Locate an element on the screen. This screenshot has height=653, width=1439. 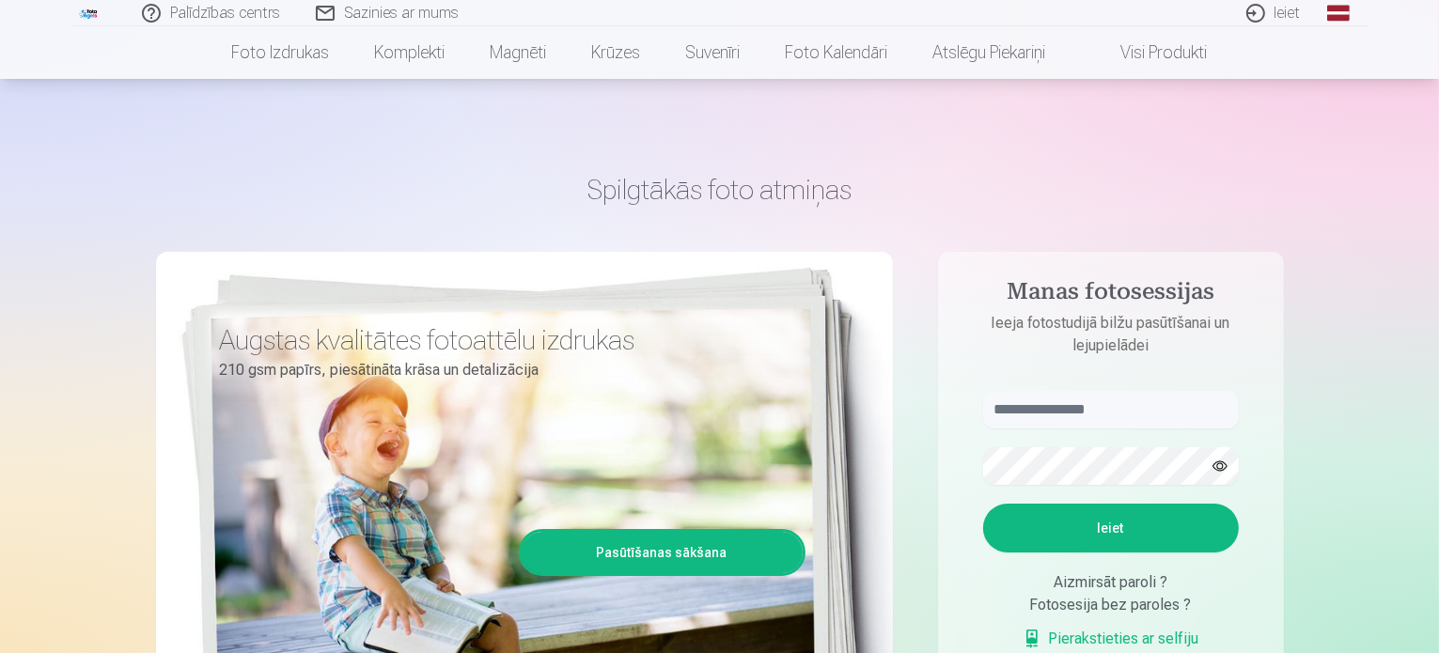
a: Krūzes is located at coordinates (617, 53).